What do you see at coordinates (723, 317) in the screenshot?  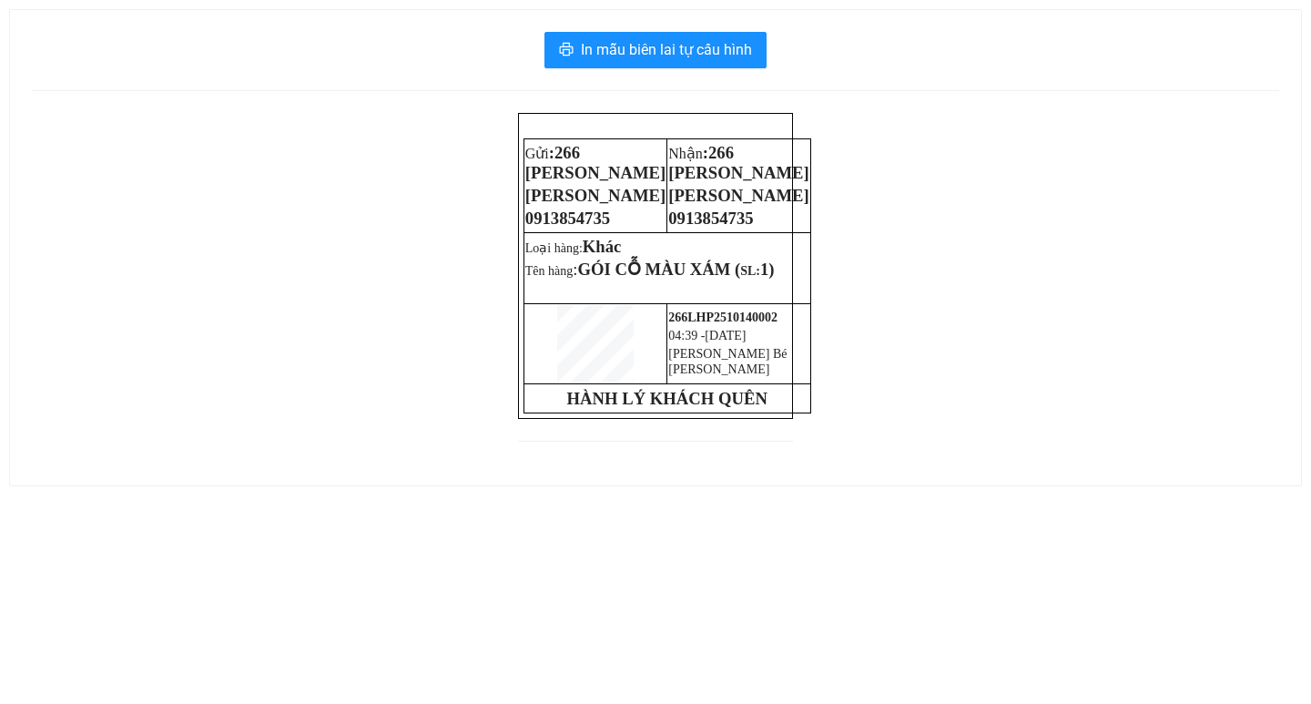 I see `span: 266LHP2510140002` at bounding box center [723, 317].